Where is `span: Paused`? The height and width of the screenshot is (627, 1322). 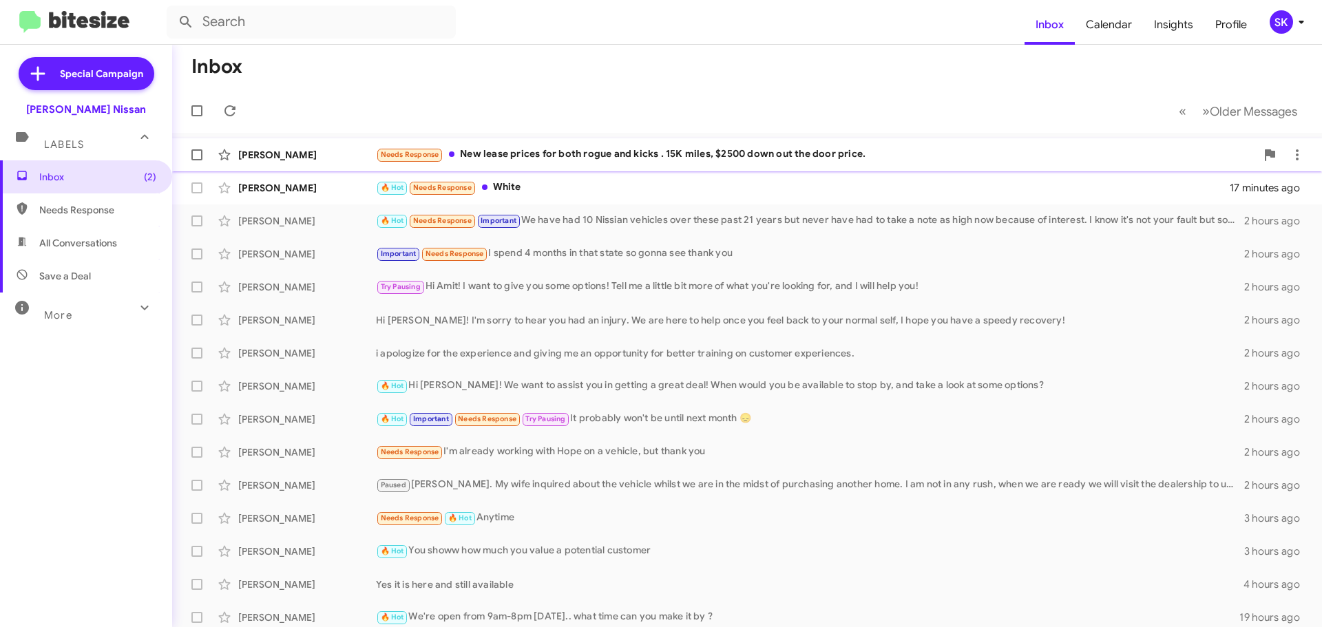 span: Paused is located at coordinates (393, 485).